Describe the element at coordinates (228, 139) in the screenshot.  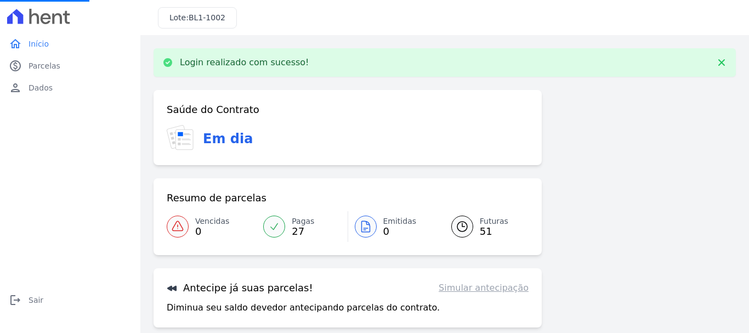
I see `h3: Em dia` at that location.